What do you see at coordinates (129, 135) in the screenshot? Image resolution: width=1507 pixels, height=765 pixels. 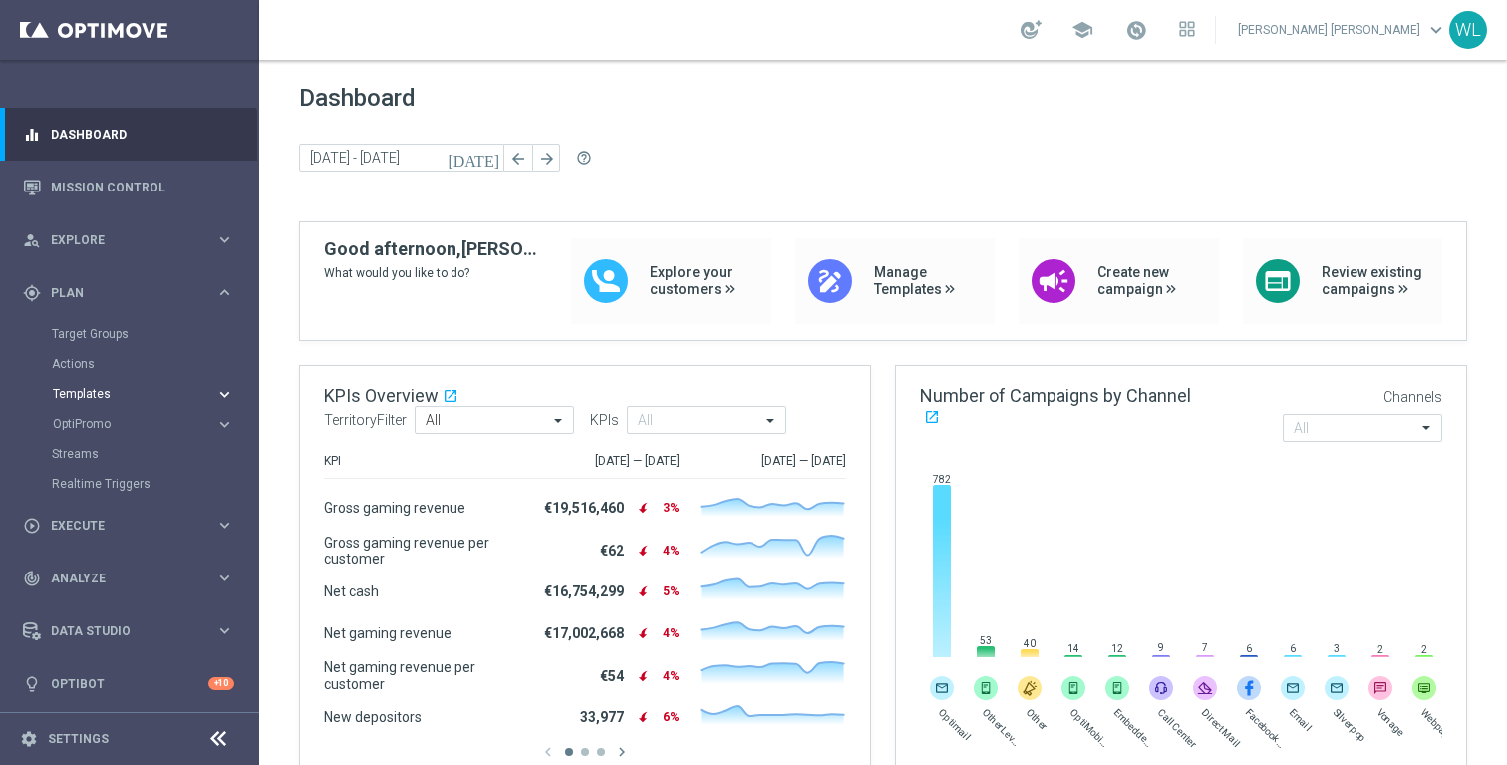 I see `button: equalizer Dashboard` at bounding box center [129, 135].